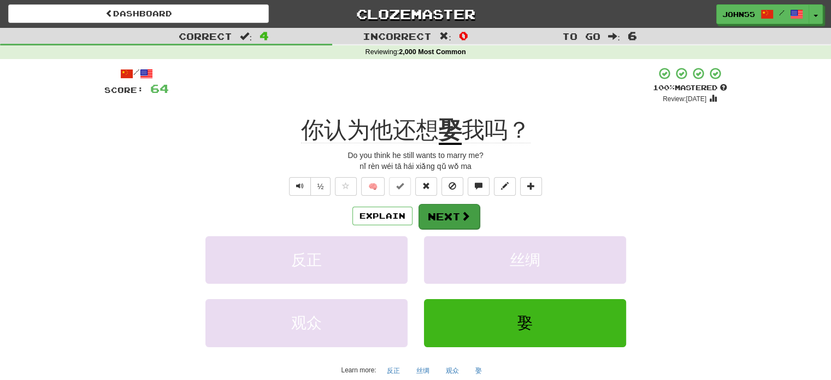 The image size is (831, 380). I want to click on span: 我吗？, so click(496, 130).